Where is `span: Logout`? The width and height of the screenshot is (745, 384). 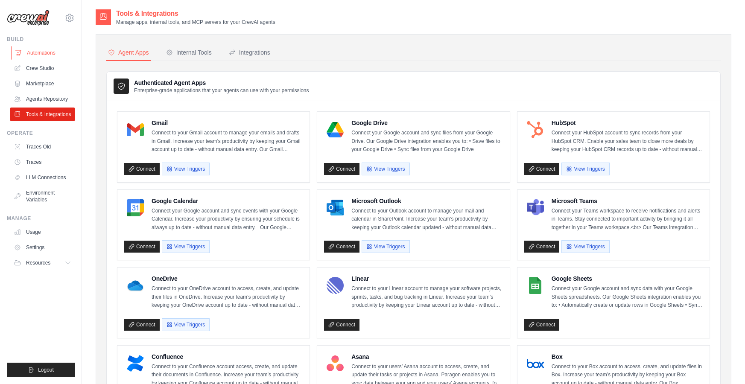 span: Logout is located at coordinates (46, 370).